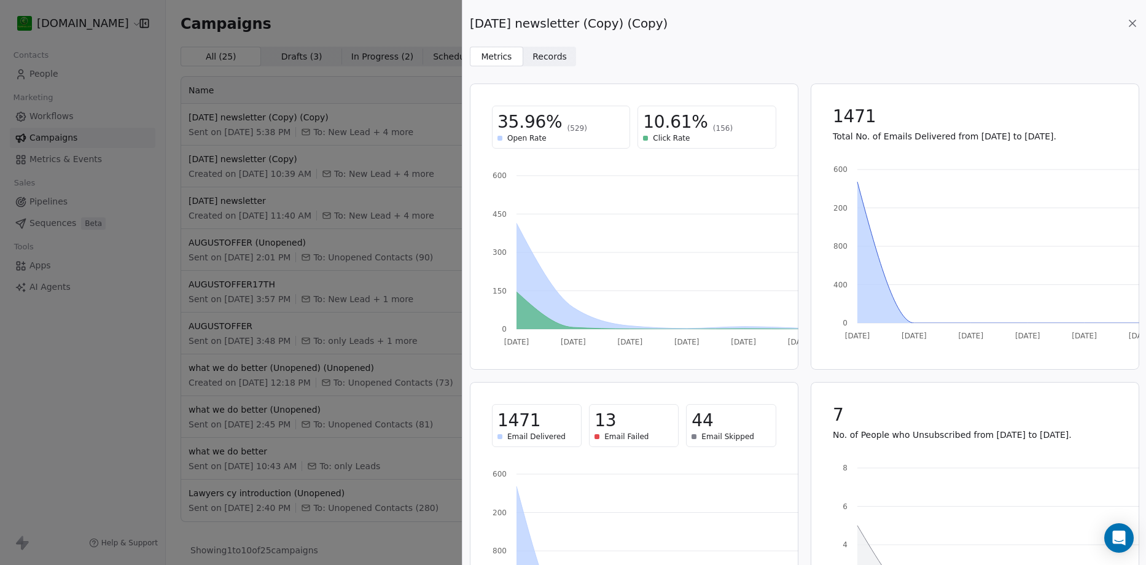  What do you see at coordinates (499, 291) in the screenshot?
I see `tspan: 150` at bounding box center [499, 291].